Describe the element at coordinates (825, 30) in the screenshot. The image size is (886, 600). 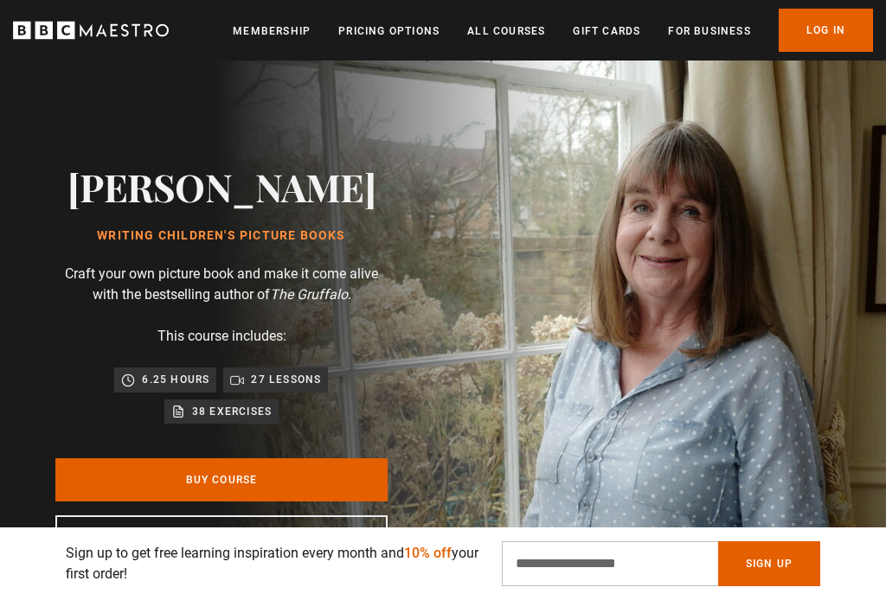
I see `a: Log In` at that location.